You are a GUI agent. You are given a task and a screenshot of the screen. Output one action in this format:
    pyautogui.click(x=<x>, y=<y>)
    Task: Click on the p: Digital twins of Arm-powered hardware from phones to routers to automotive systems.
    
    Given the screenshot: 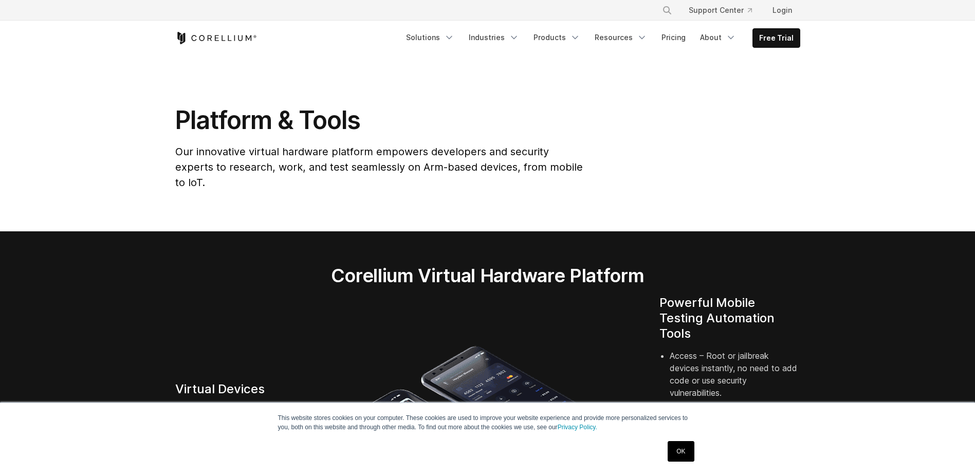 What is the action you would take?
    pyautogui.click(x=246, y=419)
    